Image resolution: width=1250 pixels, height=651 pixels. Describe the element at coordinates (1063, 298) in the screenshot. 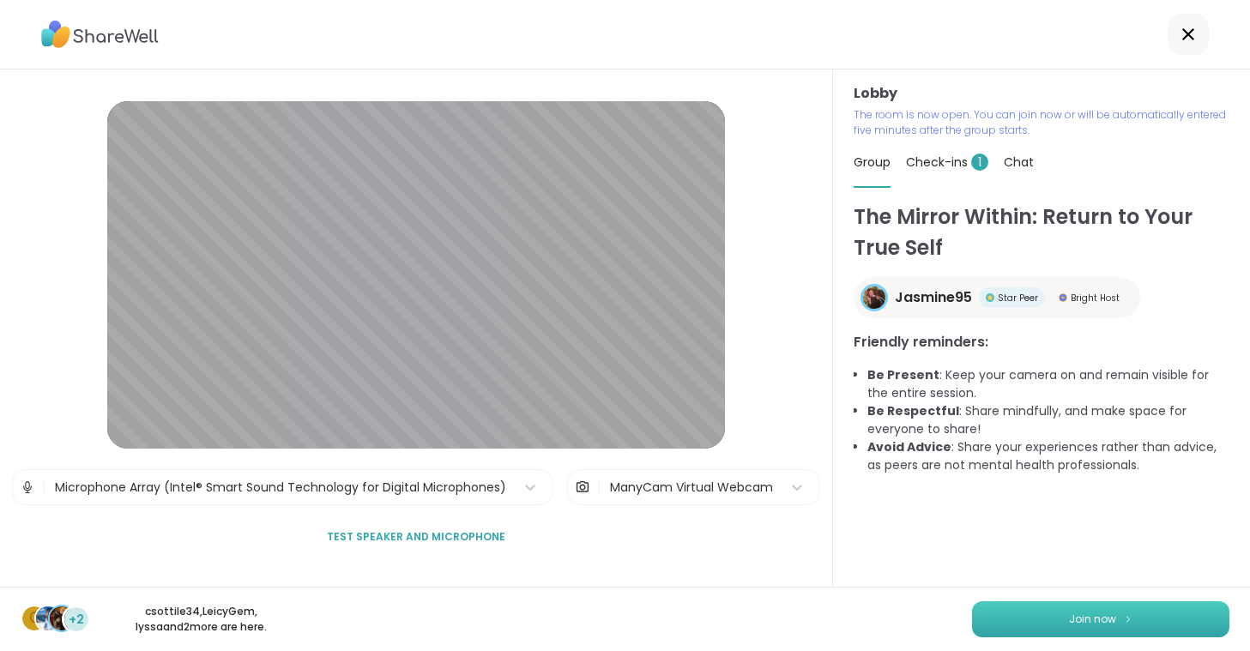

I see `img: Bright Host` at that location.